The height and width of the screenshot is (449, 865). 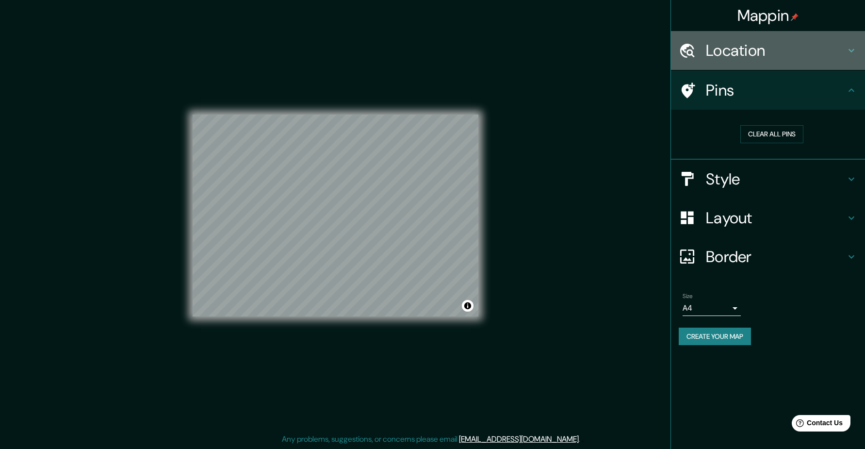 What do you see at coordinates (794, 17) in the screenshot?
I see `img: pin-icon.png` at bounding box center [794, 17].